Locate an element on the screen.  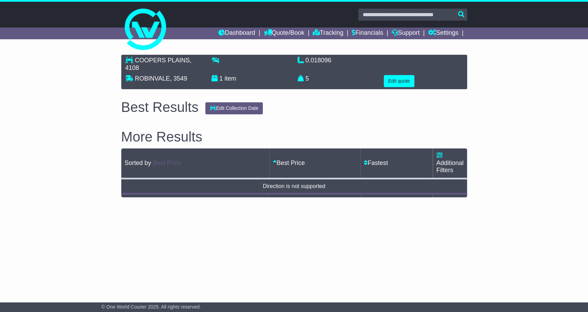
span: 5 is located at coordinates (307, 79).